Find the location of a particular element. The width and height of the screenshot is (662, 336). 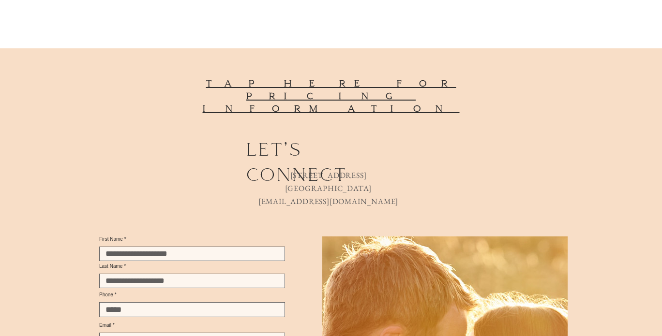

label: Phone is located at coordinates (192, 295).